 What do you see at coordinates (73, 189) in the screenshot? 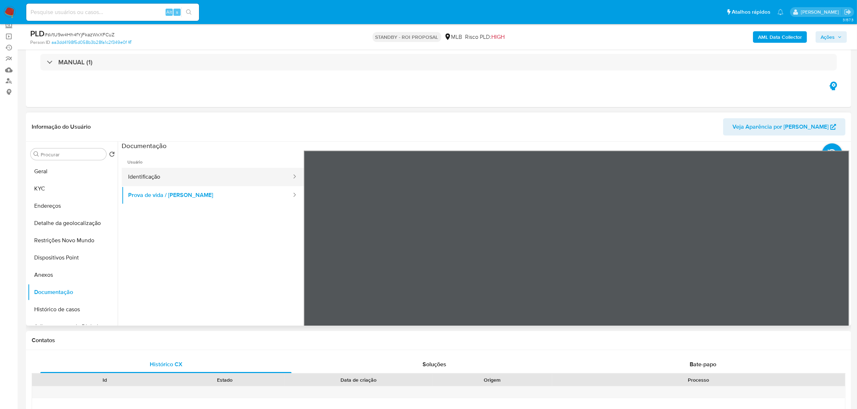
I see `button: KYC` at bounding box center [73, 189].